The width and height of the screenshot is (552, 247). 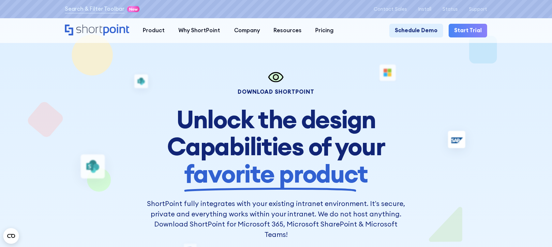 What do you see at coordinates (424, 9) in the screenshot?
I see `p: Install` at bounding box center [424, 9].